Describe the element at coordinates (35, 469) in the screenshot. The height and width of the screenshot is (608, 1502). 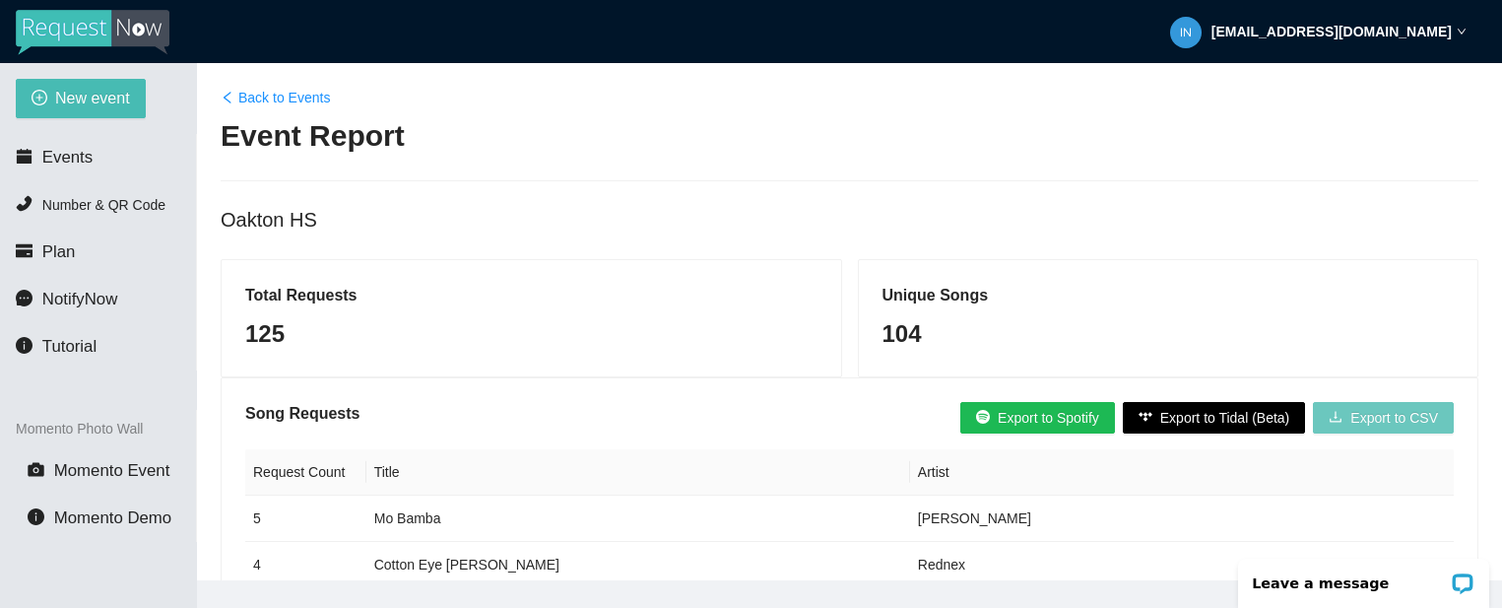
I see `span: camera` at that location.